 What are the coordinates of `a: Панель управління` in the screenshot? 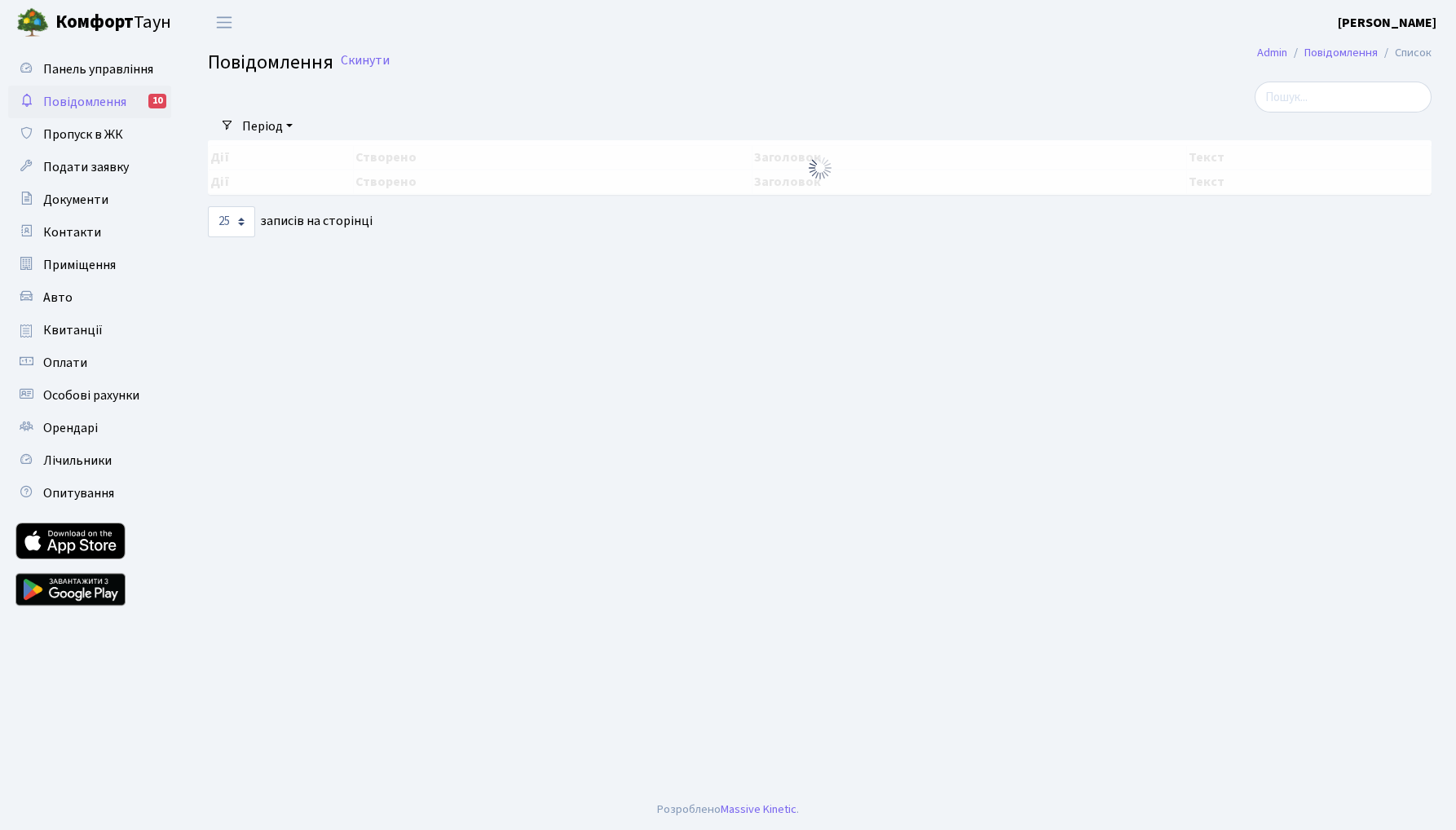 It's located at (90, 69).